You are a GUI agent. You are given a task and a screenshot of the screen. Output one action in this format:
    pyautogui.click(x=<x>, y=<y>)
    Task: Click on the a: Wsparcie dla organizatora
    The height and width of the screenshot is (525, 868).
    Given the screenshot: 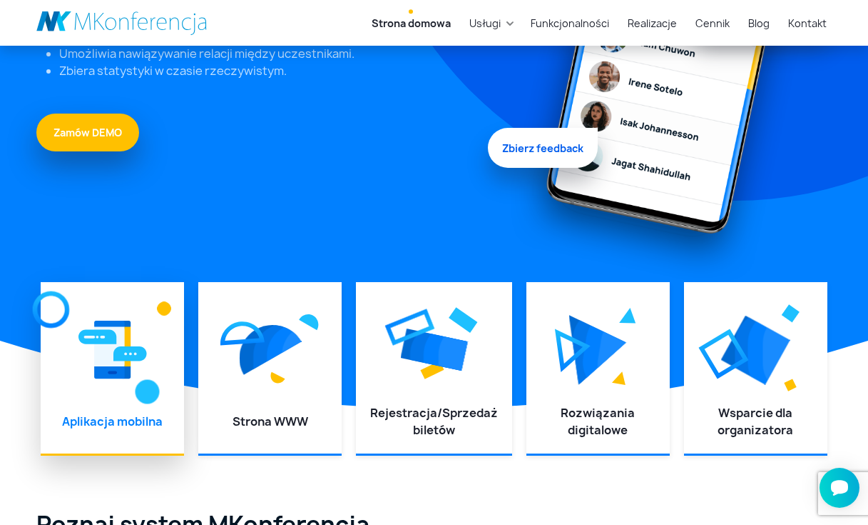 What is the action you would take?
    pyautogui.click(x=756, y=421)
    